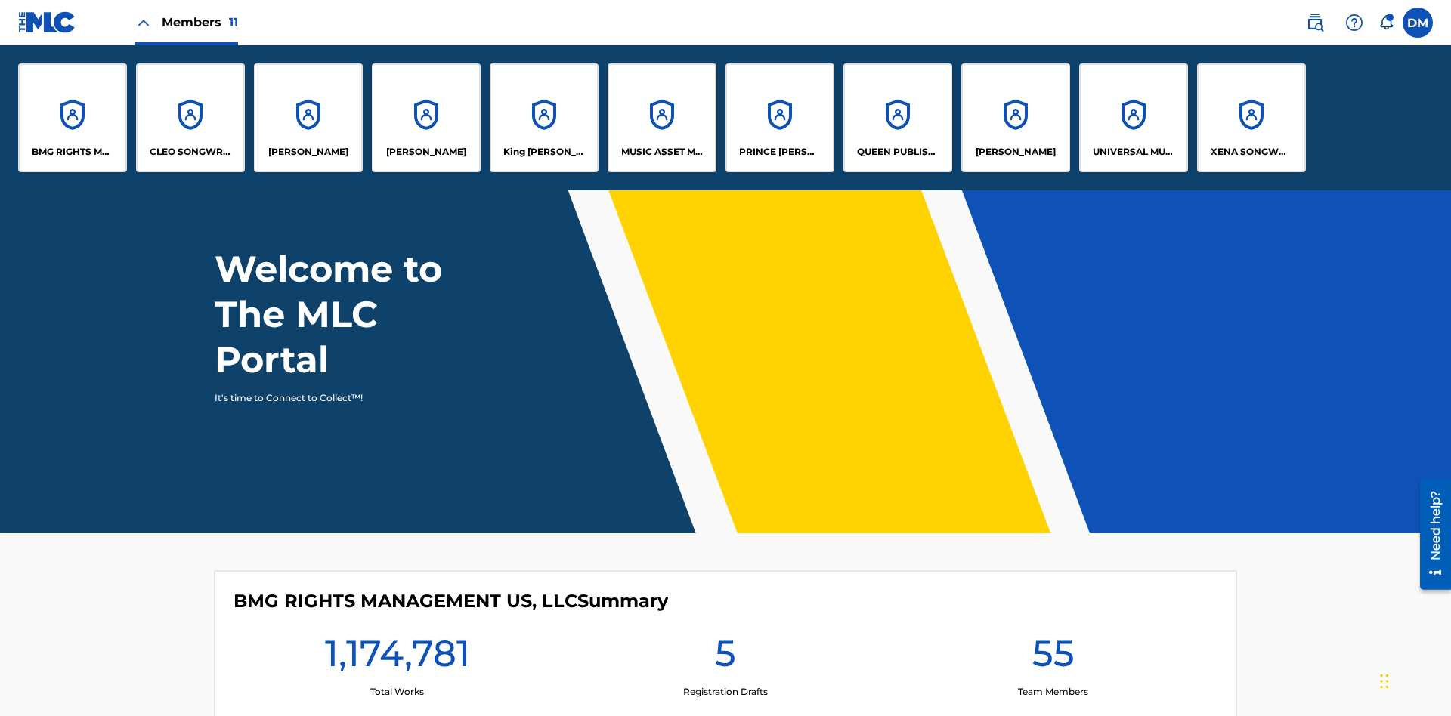 This screenshot has width=1451, height=716. I want to click on a: Public Search, so click(1315, 23).